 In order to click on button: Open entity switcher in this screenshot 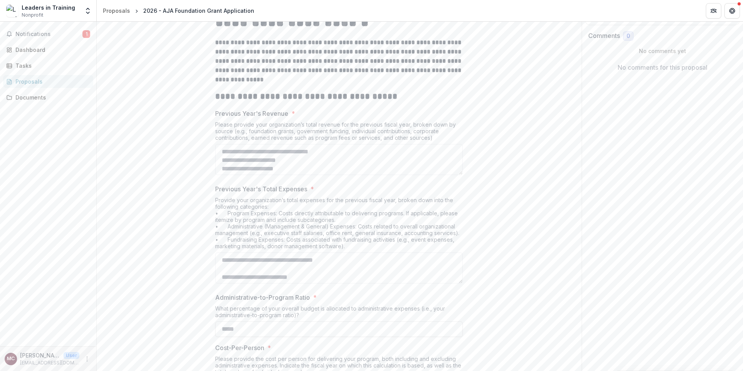, I will do `click(88, 11)`.